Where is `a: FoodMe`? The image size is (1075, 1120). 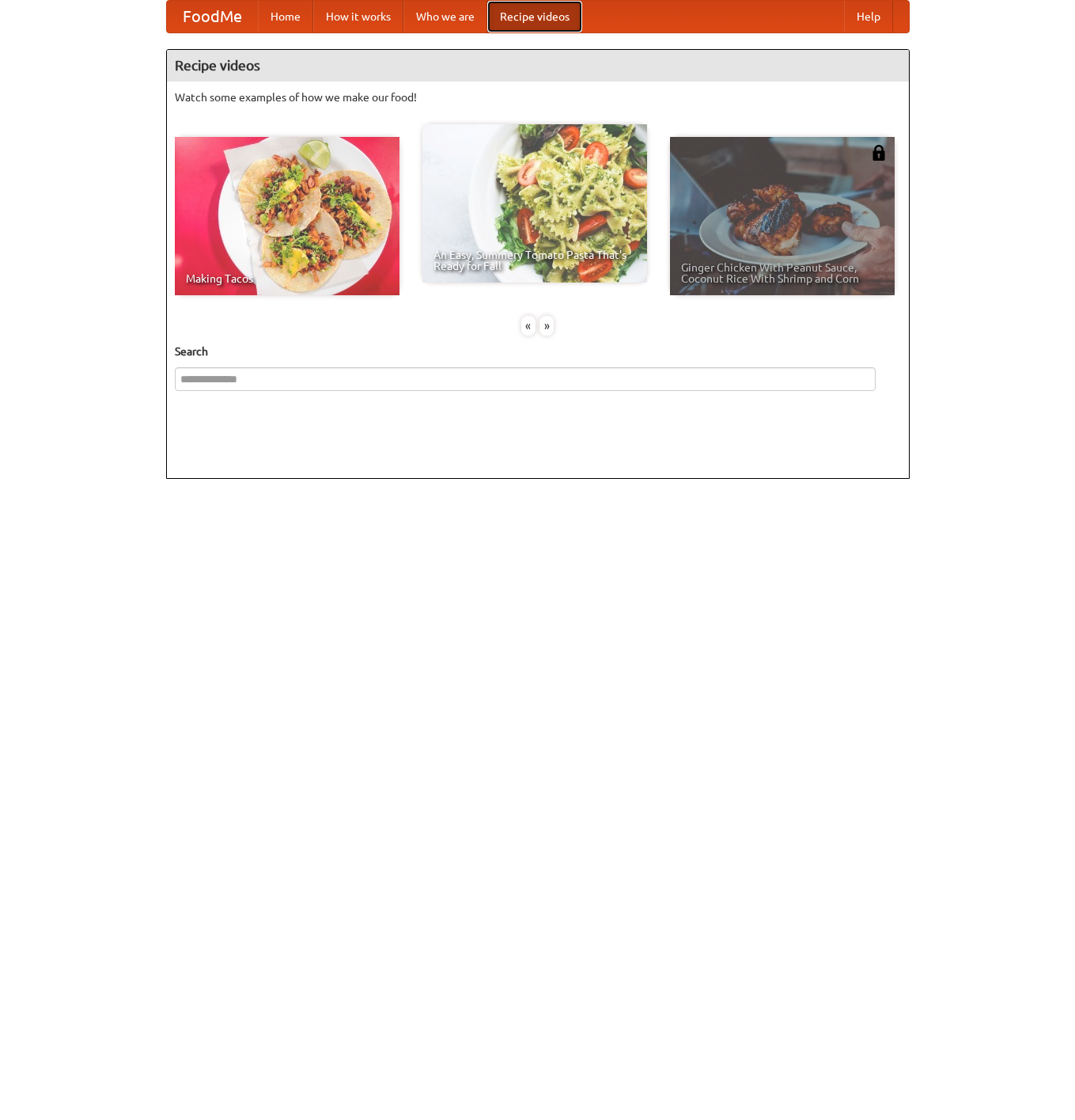
a: FoodMe is located at coordinates (212, 16).